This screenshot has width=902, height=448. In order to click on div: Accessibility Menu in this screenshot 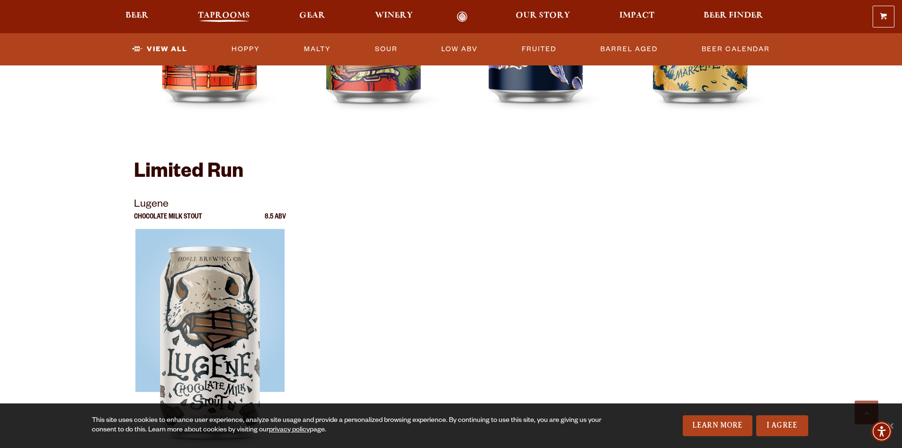, I will do `click(882, 431)`.